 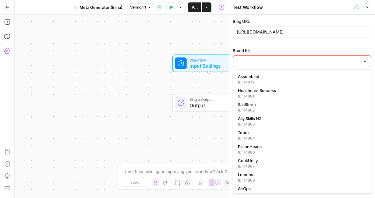 What do you see at coordinates (210, 99) in the screenshot?
I see `span: Single Output` at bounding box center [210, 99].